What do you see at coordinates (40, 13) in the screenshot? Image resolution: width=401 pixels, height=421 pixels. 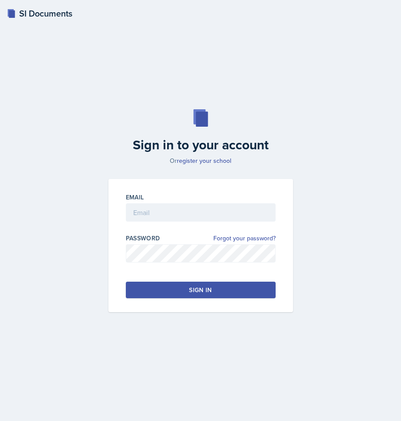 I see `a: SI Documents` at bounding box center [40, 13].